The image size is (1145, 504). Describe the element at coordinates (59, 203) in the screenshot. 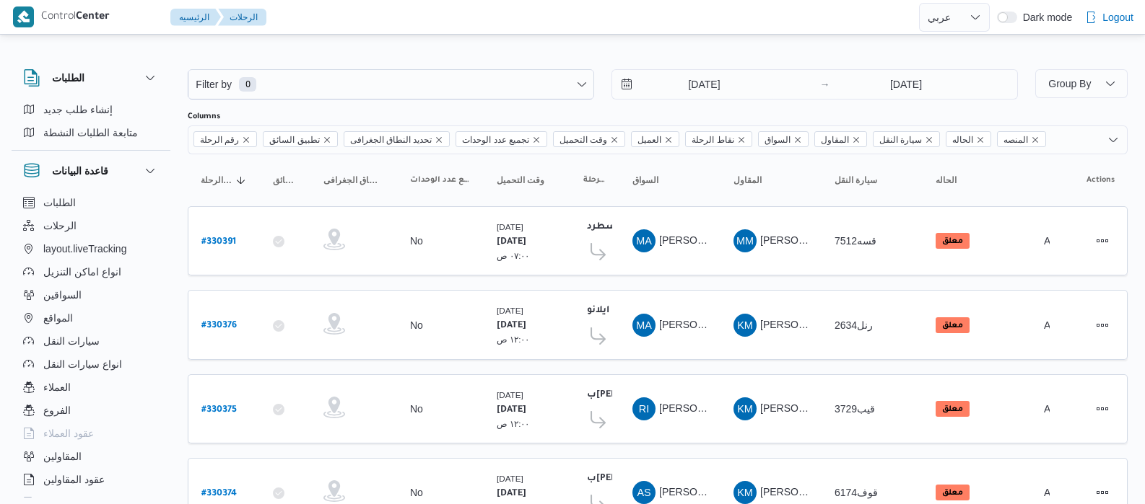

I see `span: الطلبات` at that location.